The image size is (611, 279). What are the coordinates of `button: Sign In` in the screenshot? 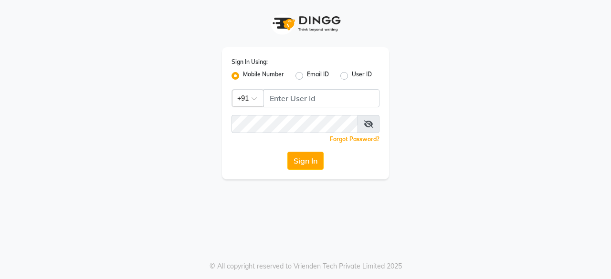 It's located at (305, 161).